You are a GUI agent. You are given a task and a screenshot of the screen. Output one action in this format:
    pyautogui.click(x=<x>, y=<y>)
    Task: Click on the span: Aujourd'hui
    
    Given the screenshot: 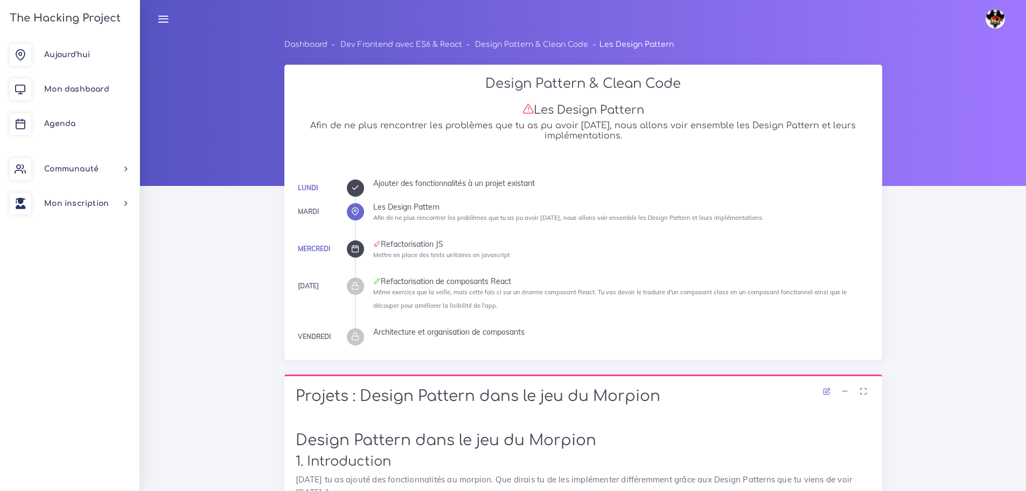 What is the action you would take?
    pyautogui.click(x=67, y=54)
    